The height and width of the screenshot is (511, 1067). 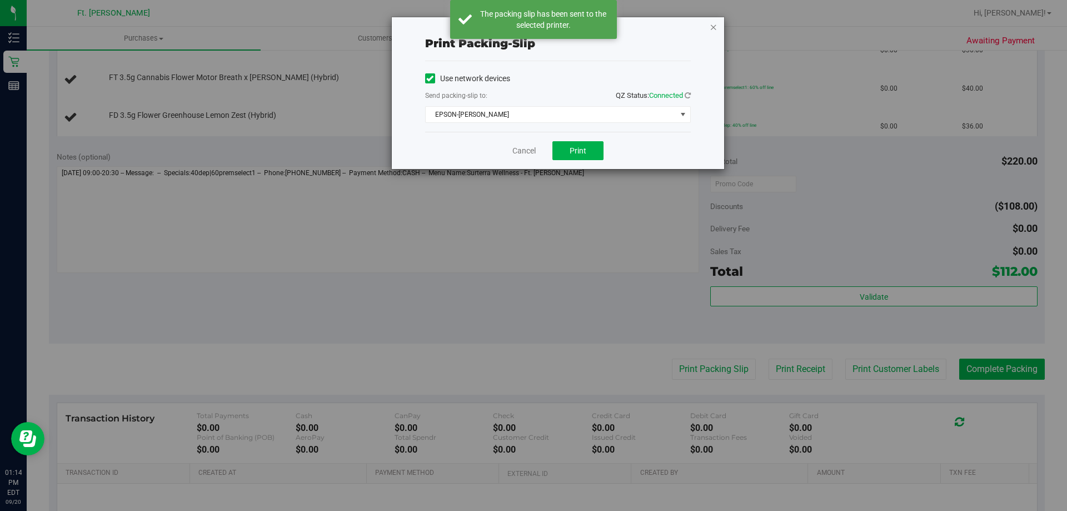 What do you see at coordinates (653, 95) in the screenshot?
I see `span: QZ Status:` at bounding box center [653, 95].